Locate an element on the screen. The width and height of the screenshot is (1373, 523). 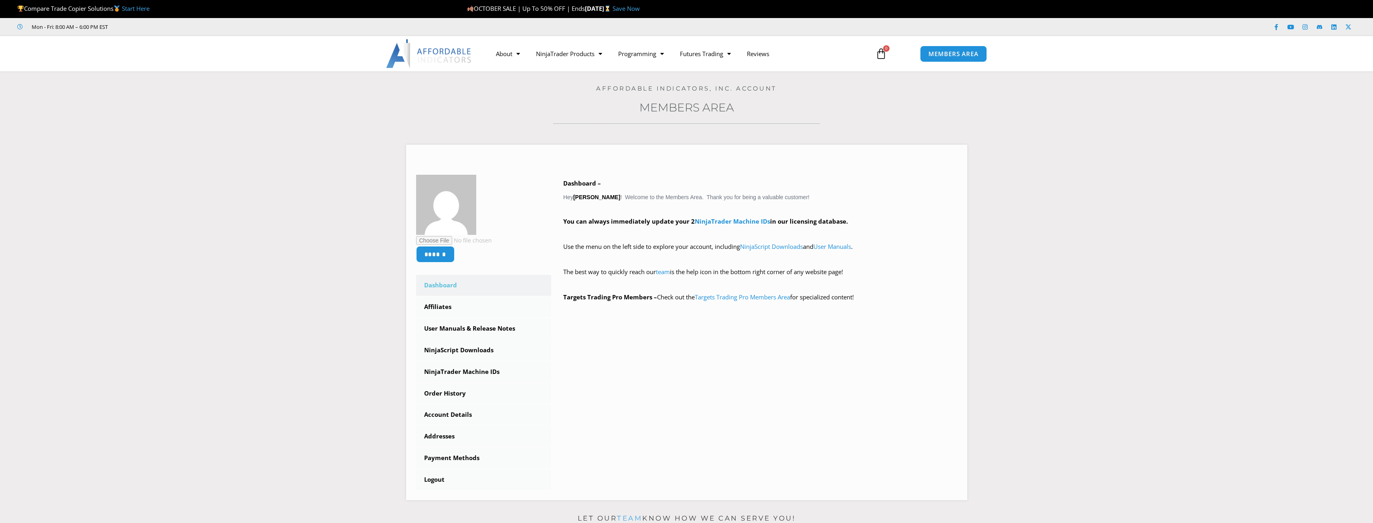
a: User Manuals is located at coordinates (833, 247).